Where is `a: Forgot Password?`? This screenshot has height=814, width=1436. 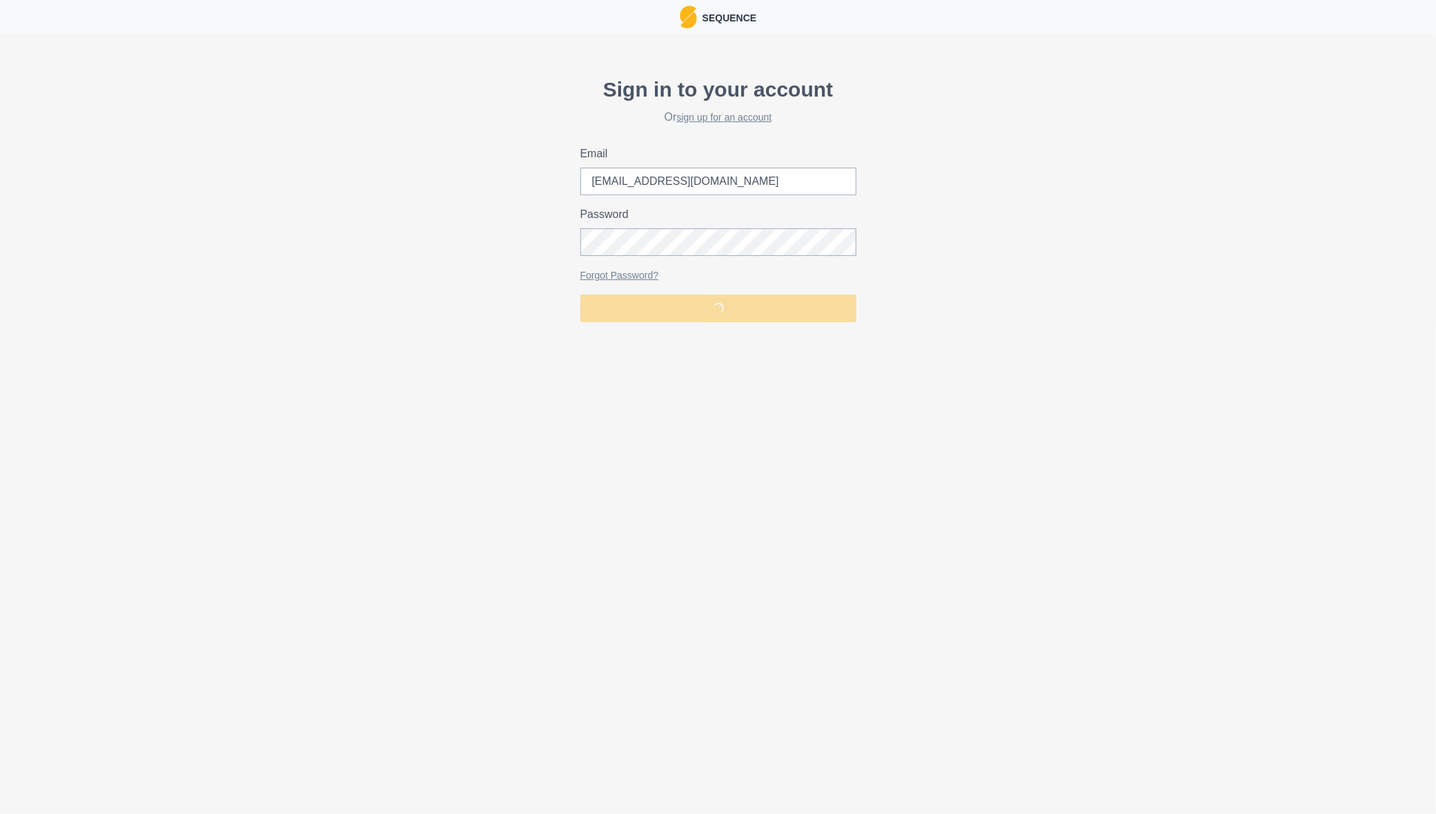
a: Forgot Password? is located at coordinates (620, 275).